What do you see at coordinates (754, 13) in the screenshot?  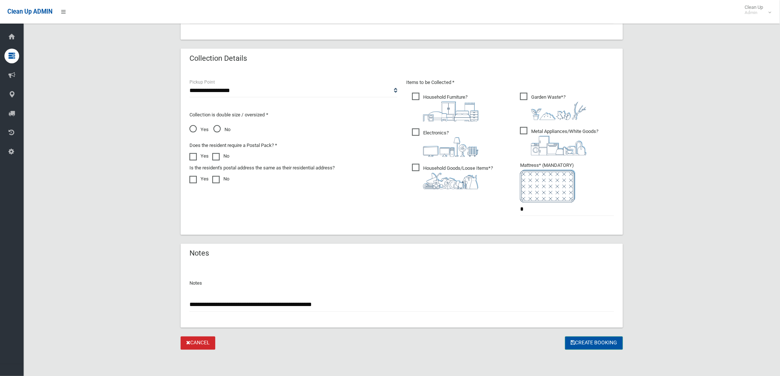 I see `small: Admin` at bounding box center [754, 13].